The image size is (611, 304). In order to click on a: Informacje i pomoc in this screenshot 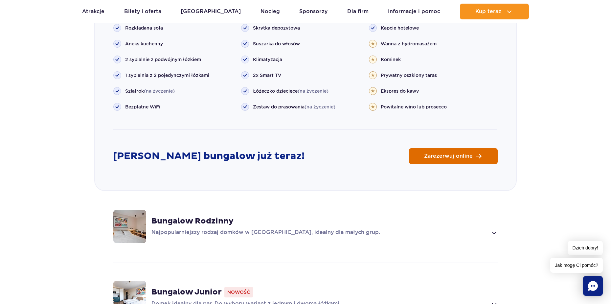, I will do `click(414, 12)`.